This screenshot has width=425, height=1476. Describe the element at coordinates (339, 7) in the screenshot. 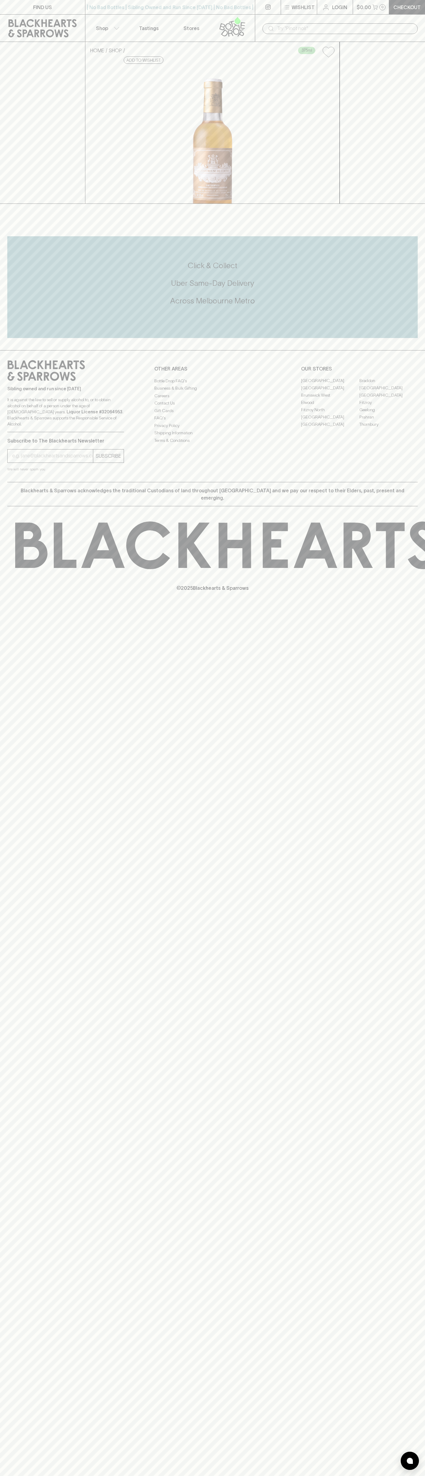

I see `p: Login` at that location.